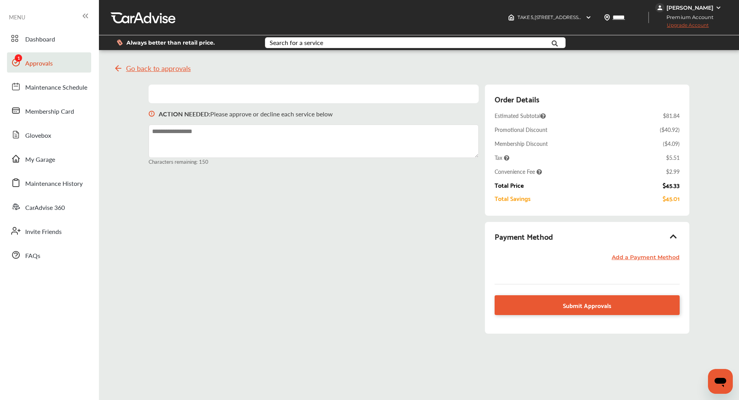 Image resolution: width=739 pixels, height=400 pixels. I want to click on div: Order Details, so click(517, 99).